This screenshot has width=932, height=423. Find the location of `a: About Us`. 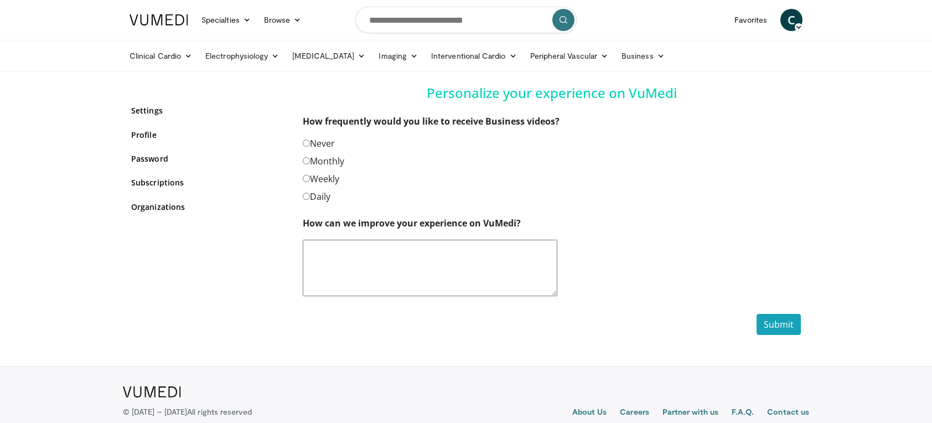

a: About Us is located at coordinates (590, 413).